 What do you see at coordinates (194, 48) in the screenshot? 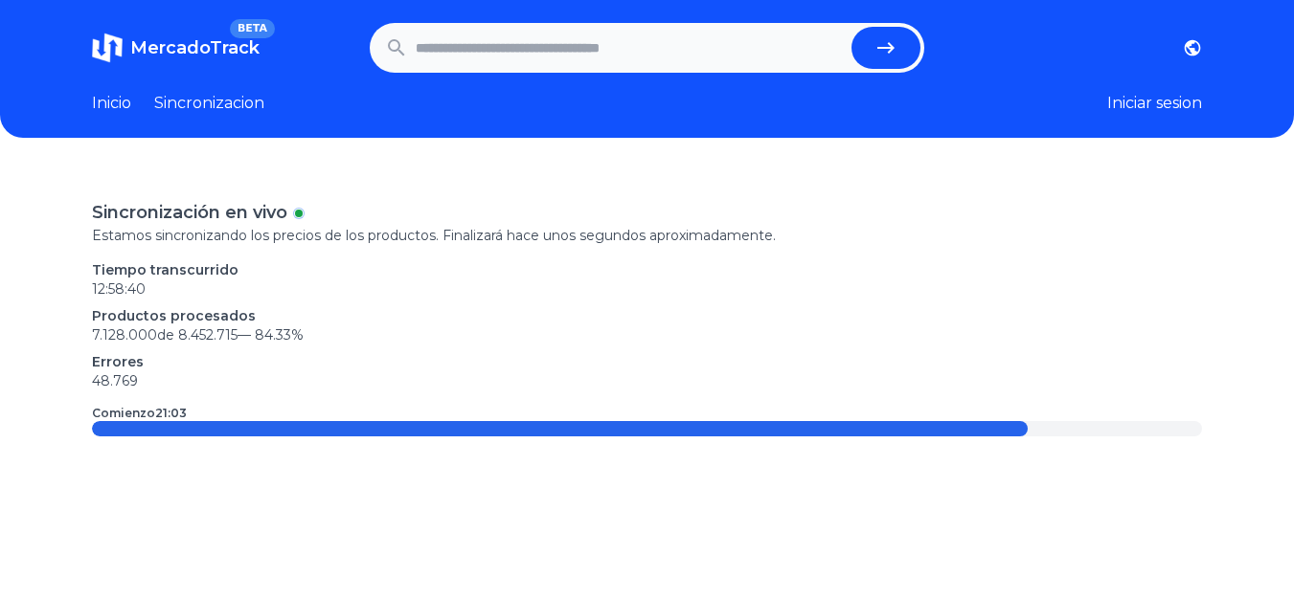
I see `span: MercadoTrack` at bounding box center [194, 48].